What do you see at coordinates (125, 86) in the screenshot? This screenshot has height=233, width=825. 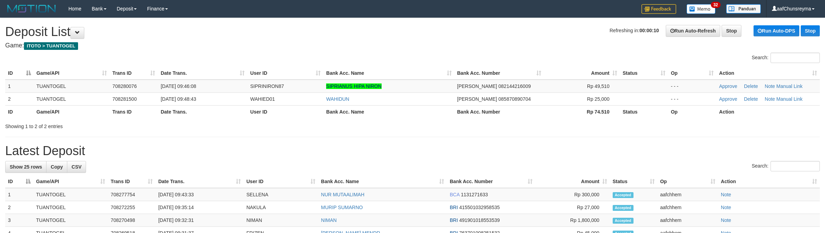 I see `span: 708280076` at bounding box center [125, 86].